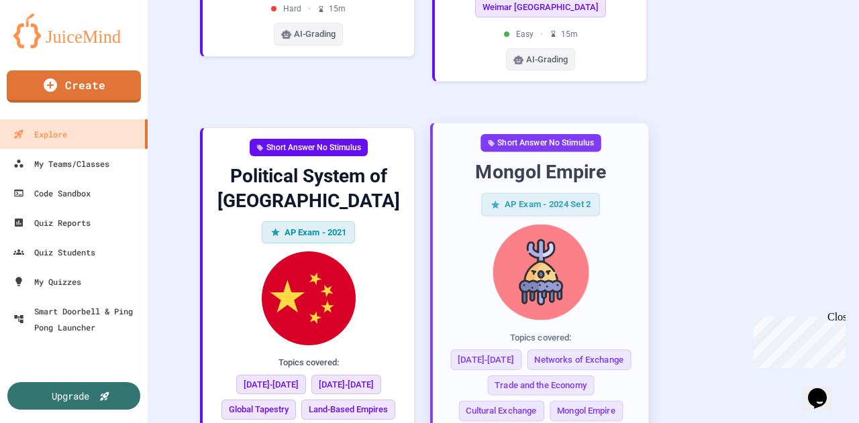  Describe the element at coordinates (78, 319) in the screenshot. I see `div: Smart Doorbell & Ping Pong Launcher` at that location.